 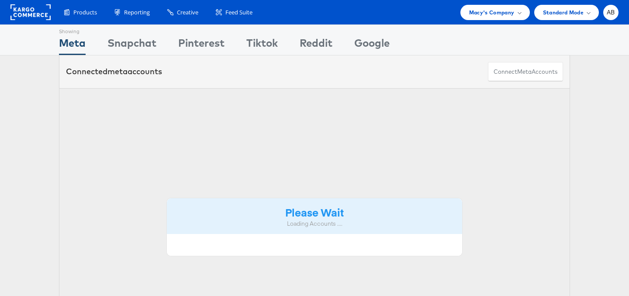 I want to click on span: Reporting, so click(x=137, y=12).